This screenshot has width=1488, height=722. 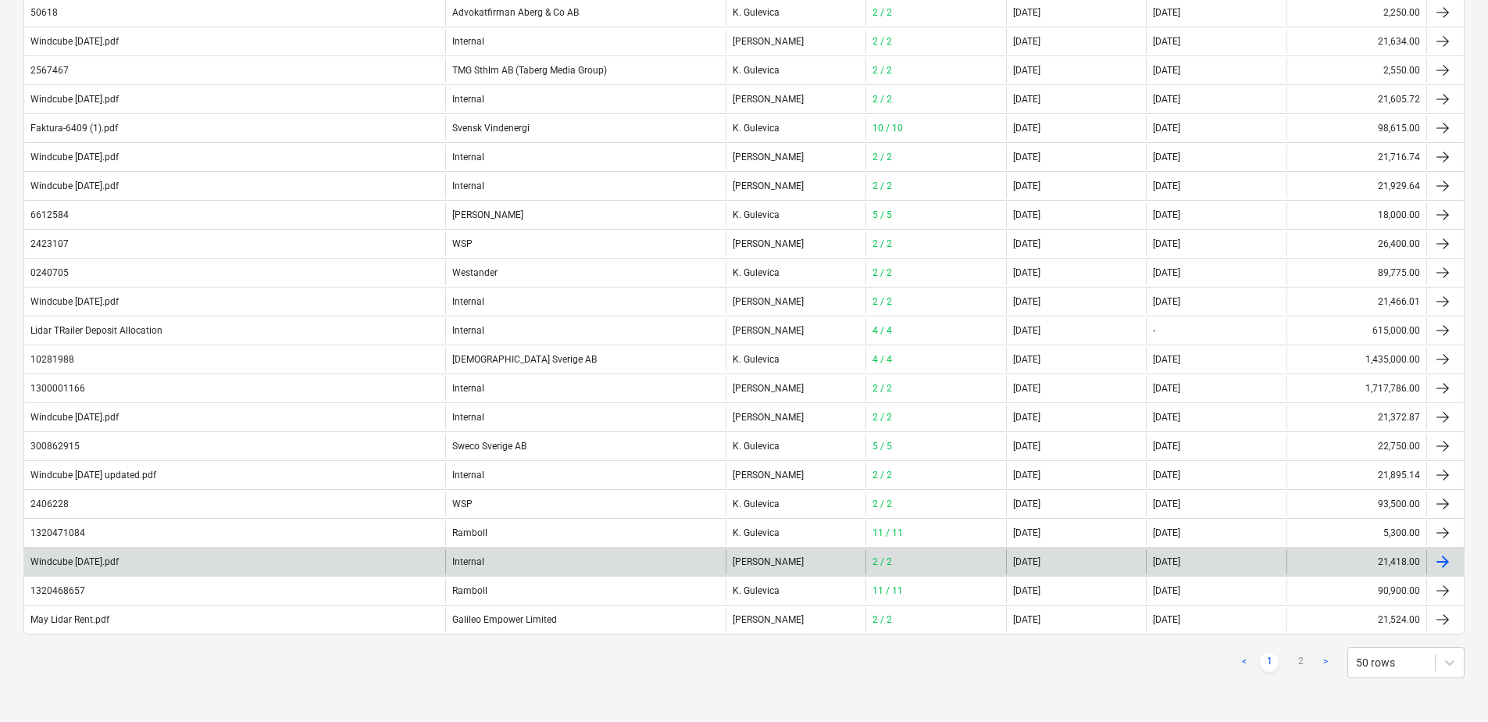 I want to click on div: 1320468657, so click(x=58, y=591).